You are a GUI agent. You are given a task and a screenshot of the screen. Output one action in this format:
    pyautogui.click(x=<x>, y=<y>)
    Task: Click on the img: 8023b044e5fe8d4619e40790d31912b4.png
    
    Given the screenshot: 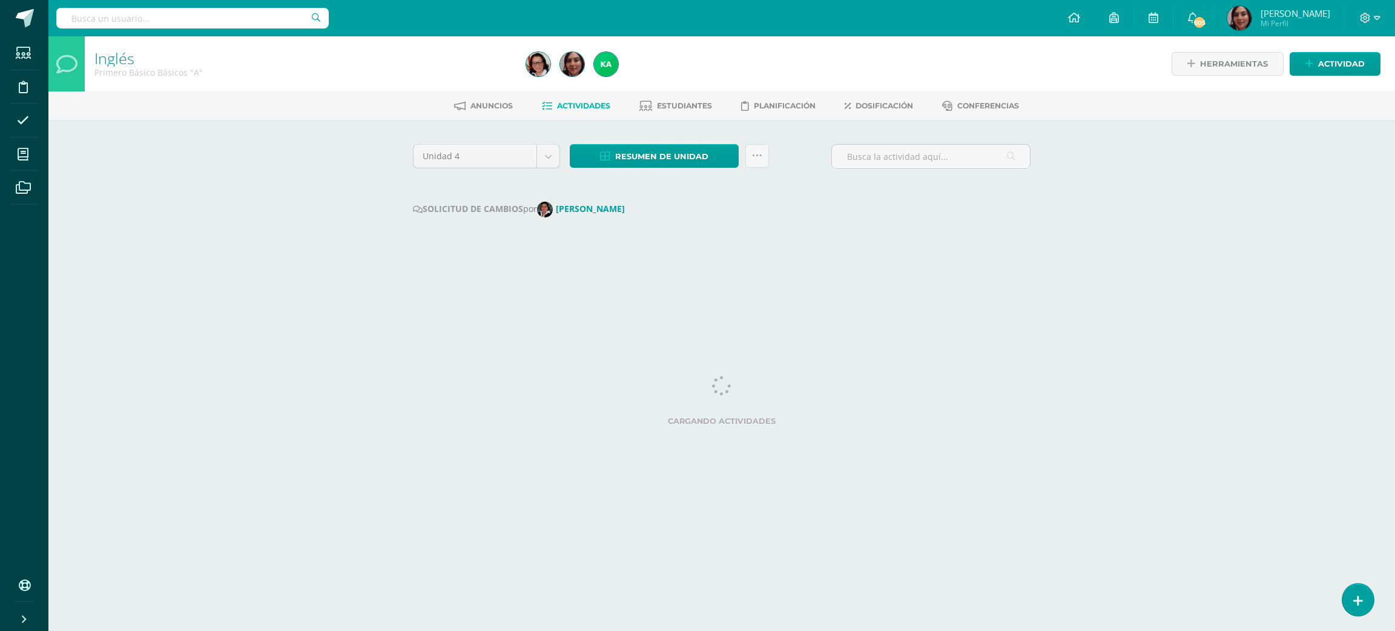 What is the action you would take?
    pyautogui.click(x=606, y=64)
    